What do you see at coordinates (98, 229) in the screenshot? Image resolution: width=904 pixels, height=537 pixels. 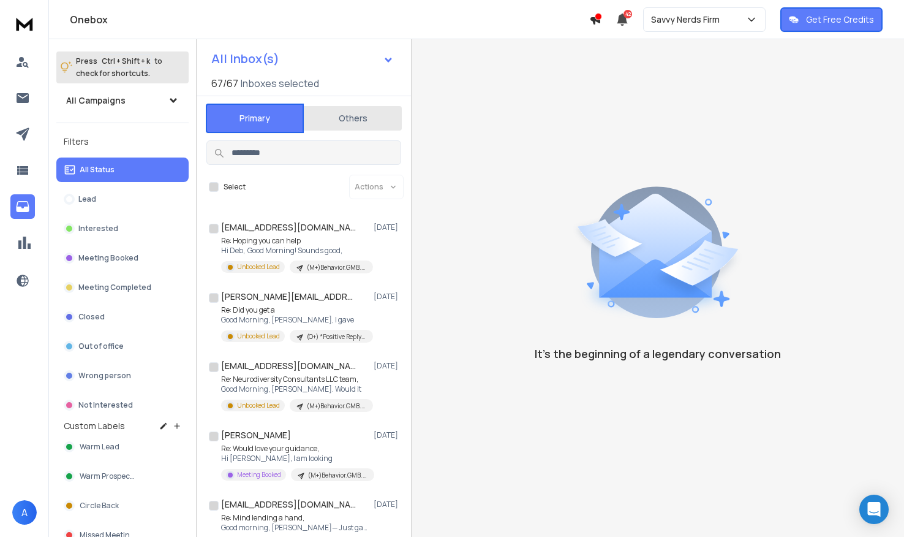 I see `p: Interested` at bounding box center [98, 229].